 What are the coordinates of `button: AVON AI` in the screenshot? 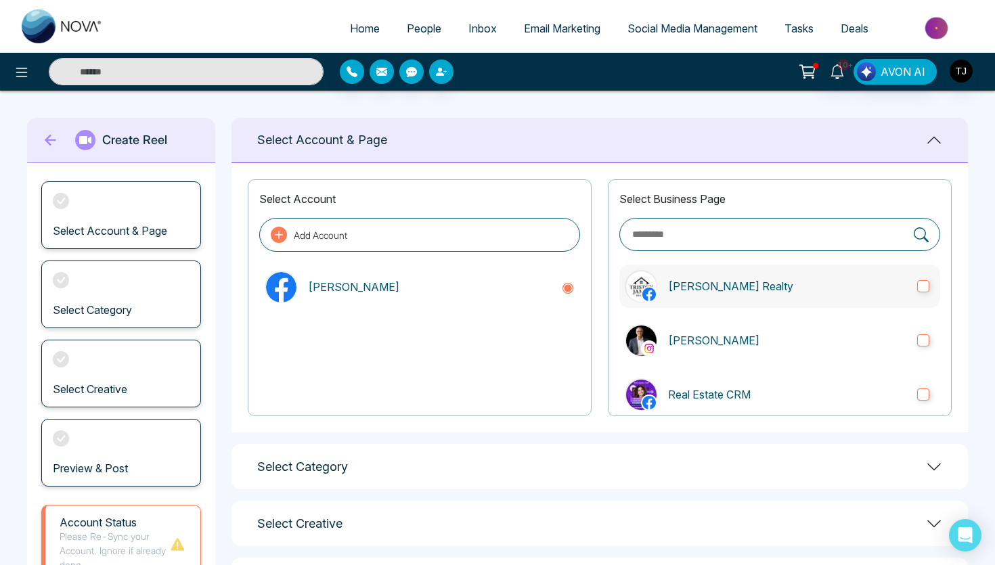 It's located at (895, 72).